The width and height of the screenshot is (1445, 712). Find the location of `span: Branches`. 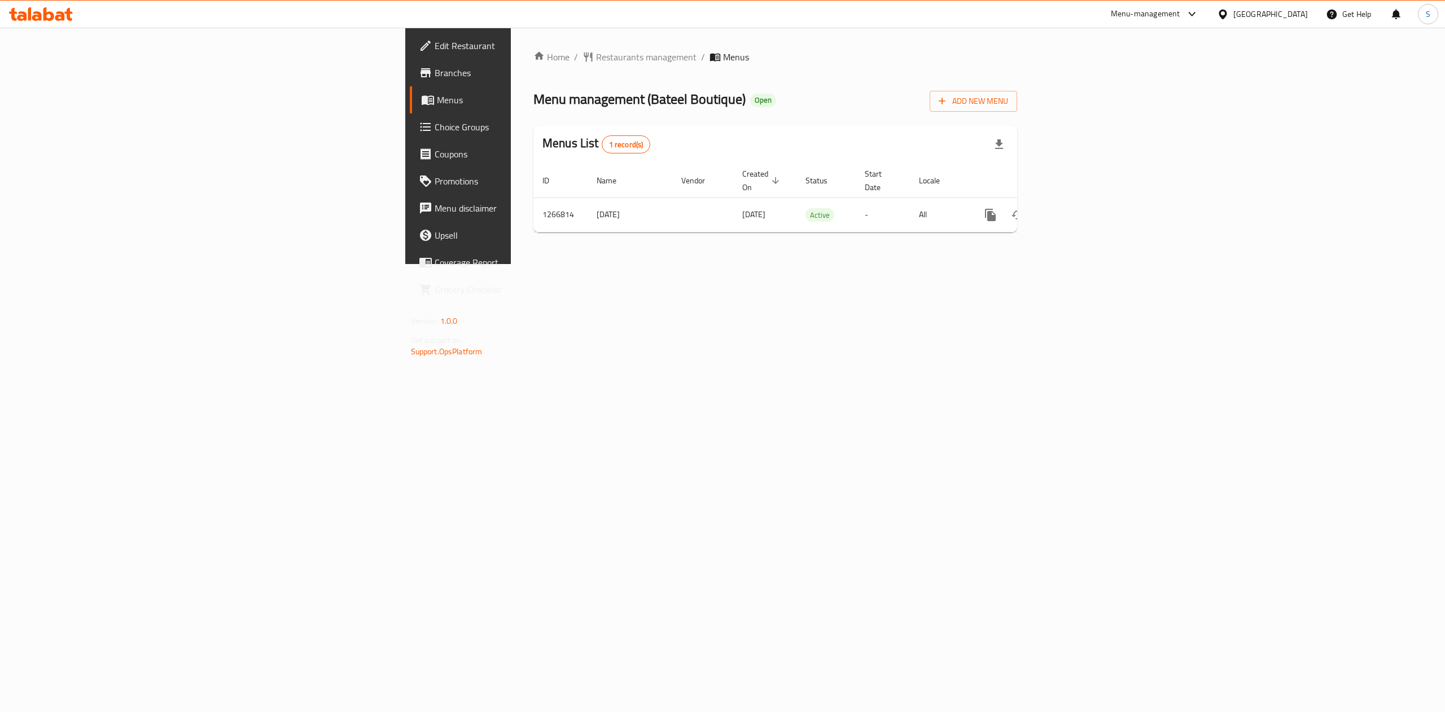

span: Branches is located at coordinates (536, 73).